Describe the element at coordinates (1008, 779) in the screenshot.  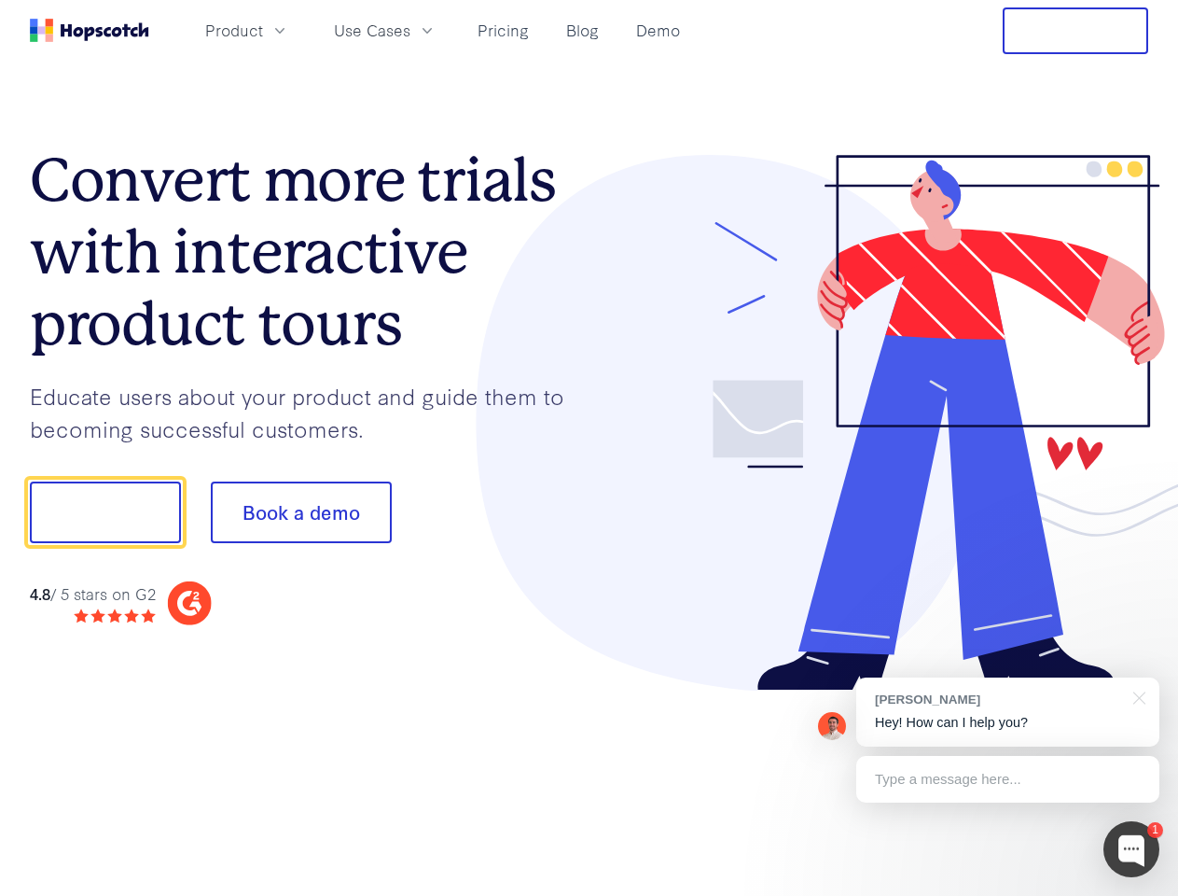
I see `div: Type a message here...` at that location.